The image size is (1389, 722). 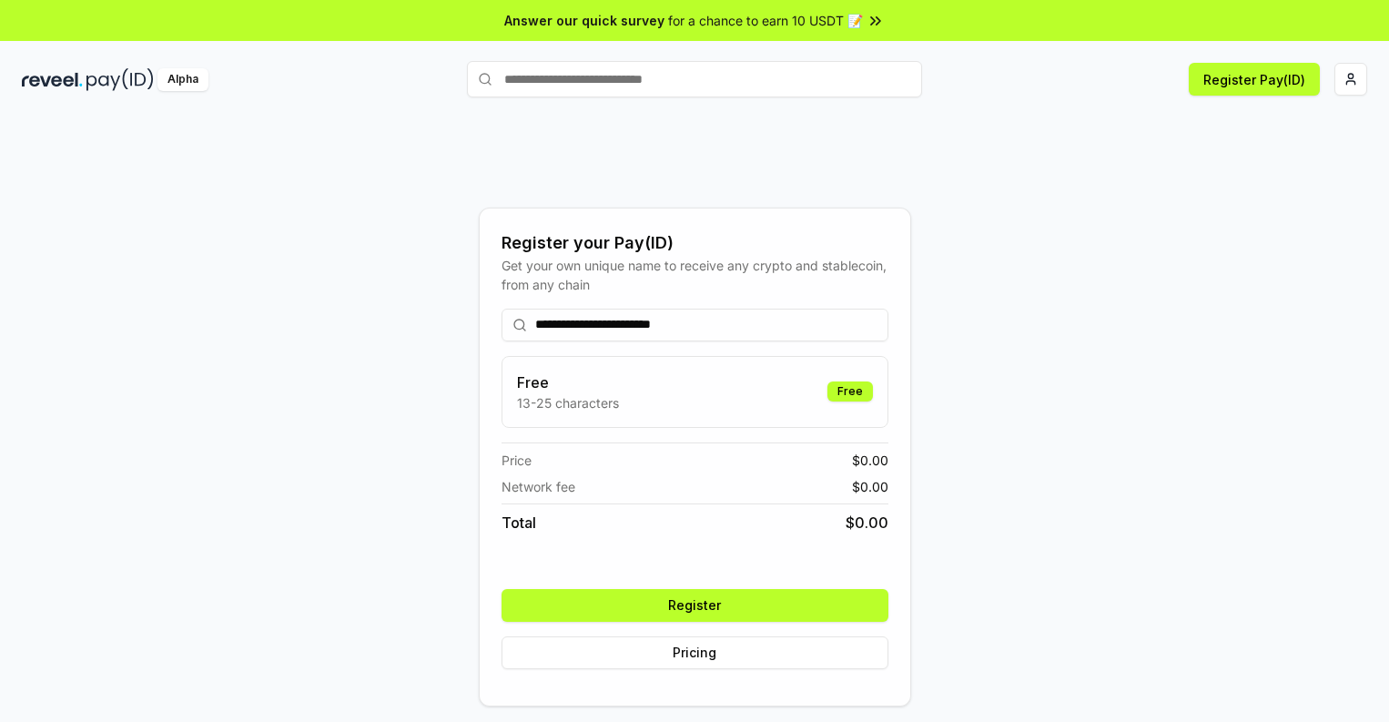 What do you see at coordinates (584, 20) in the screenshot?
I see `span: Answer our quick survey` at bounding box center [584, 20].